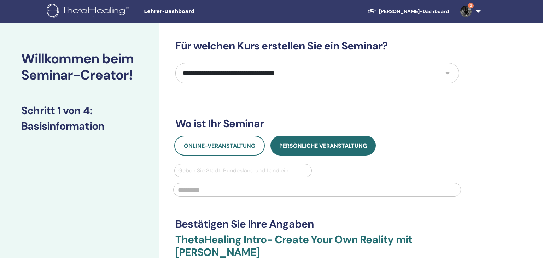 The width and height of the screenshot is (543, 258). Describe the element at coordinates (80, 111) in the screenshot. I see `h3: Schritt 1 von 4 :` at that location.